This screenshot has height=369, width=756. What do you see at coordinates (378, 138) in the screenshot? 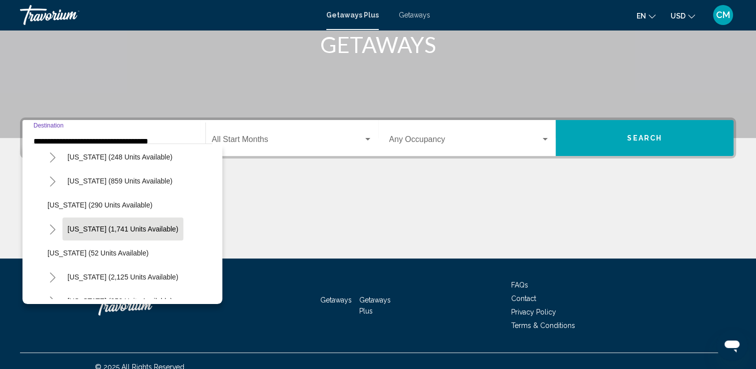
I see `div: Search widget` at bounding box center [378, 138].